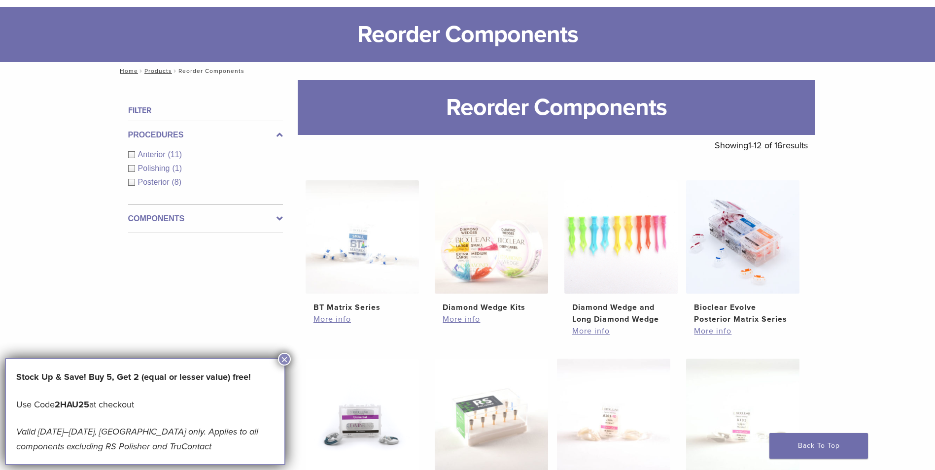 This screenshot has height=470, width=935. What do you see at coordinates (284, 359) in the screenshot?
I see `button: Close` at bounding box center [284, 359].